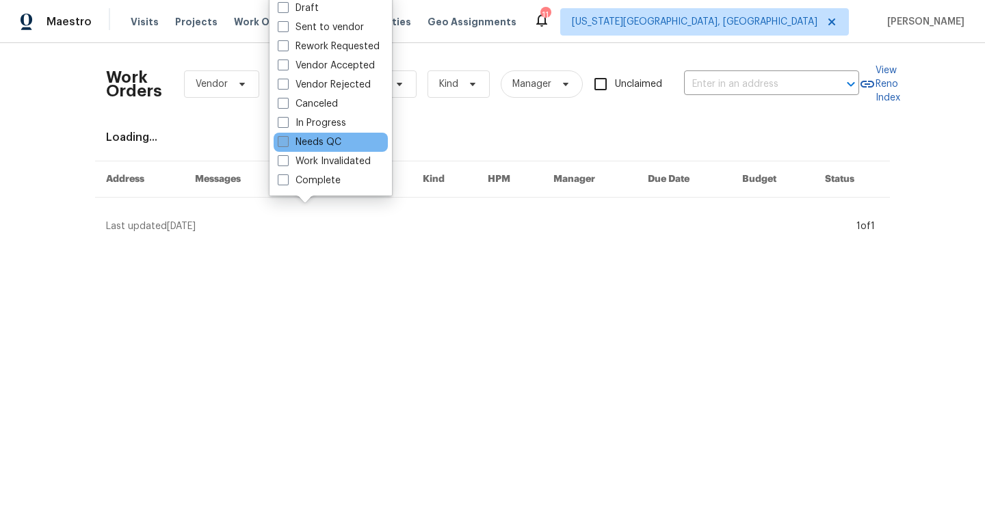  Describe the element at coordinates (479, 226) in the screenshot. I see `div: Last updated` at that location.